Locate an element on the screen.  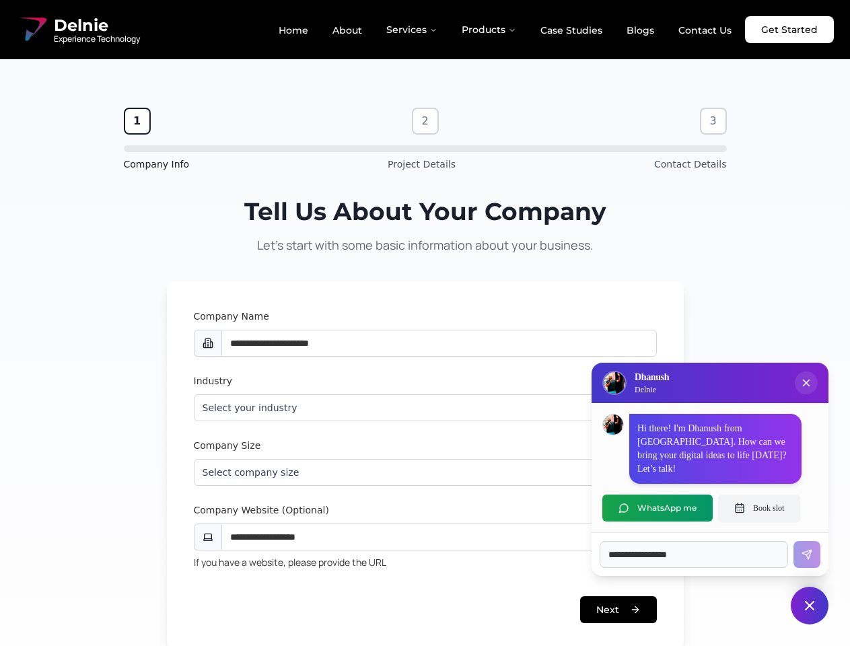
button: Products is located at coordinates (489, 30).